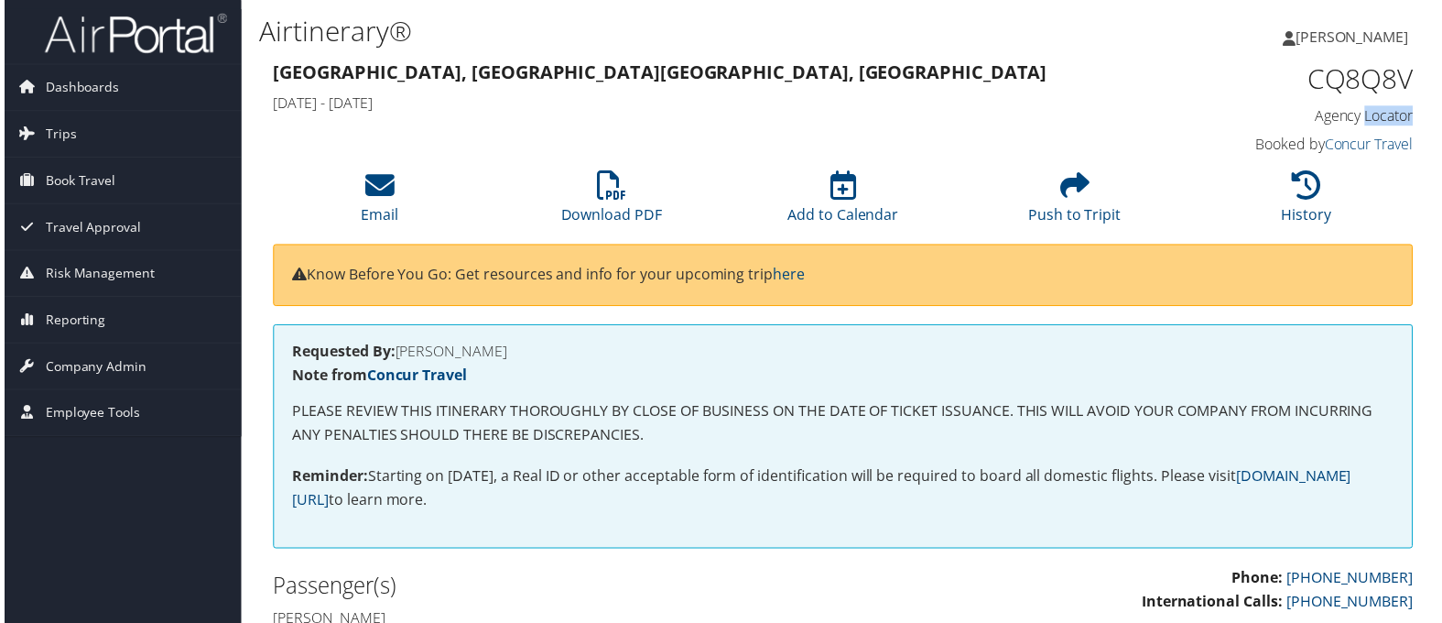 The image size is (1442, 623). What do you see at coordinates (1284, 145) in the screenshot?
I see `h4: Booked by` at bounding box center [1284, 145].